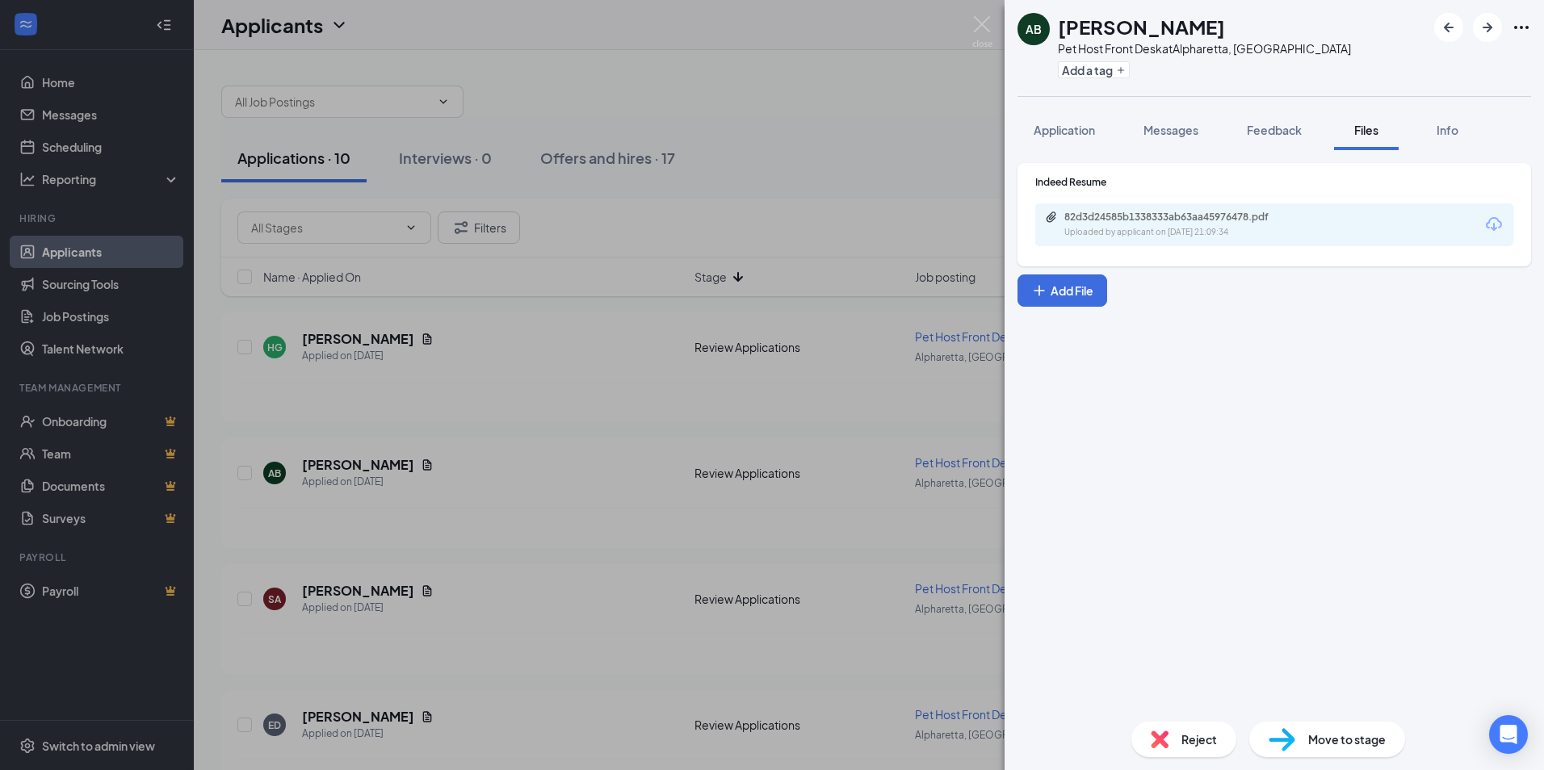 The image size is (1544, 770). Describe the element at coordinates (1447, 130) in the screenshot. I see `span: Info` at that location.